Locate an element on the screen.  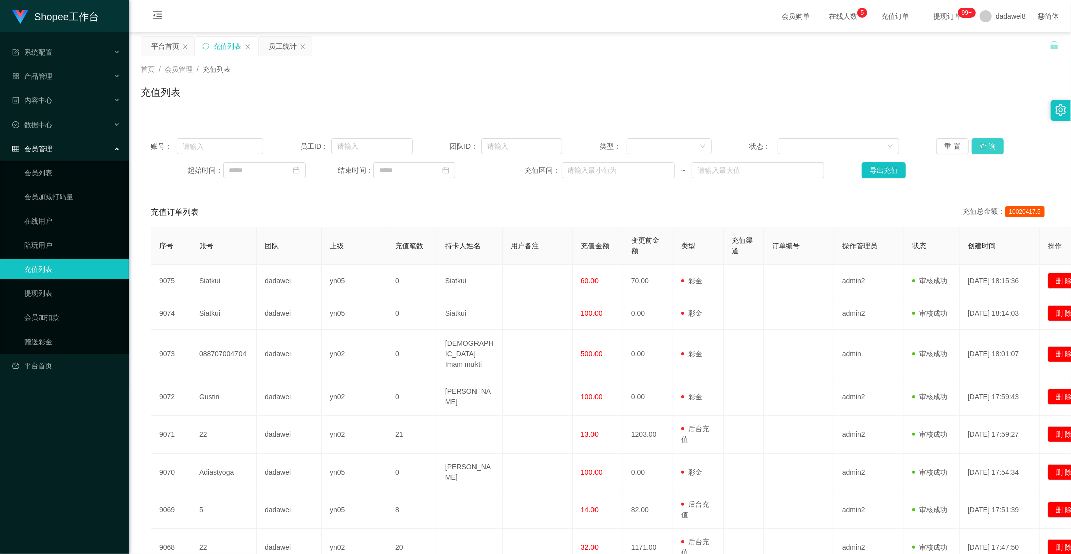
span: 起始时间： is located at coordinates (206, 170).